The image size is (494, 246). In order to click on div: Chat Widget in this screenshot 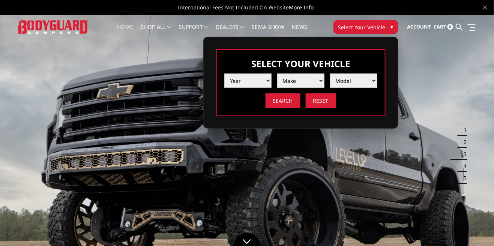, I will do `click(475, 228)`.